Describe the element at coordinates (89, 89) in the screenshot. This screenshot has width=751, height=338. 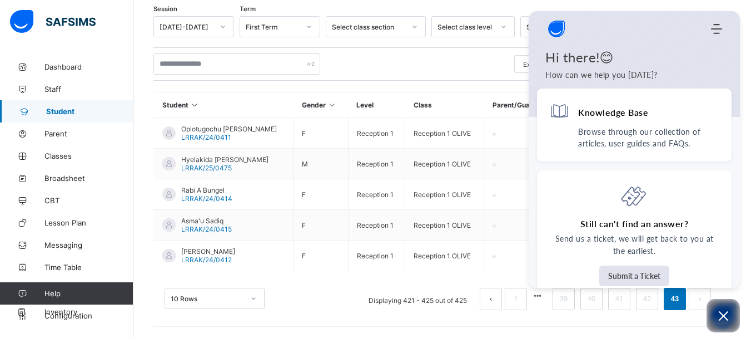
I see `span: Staff` at that location.